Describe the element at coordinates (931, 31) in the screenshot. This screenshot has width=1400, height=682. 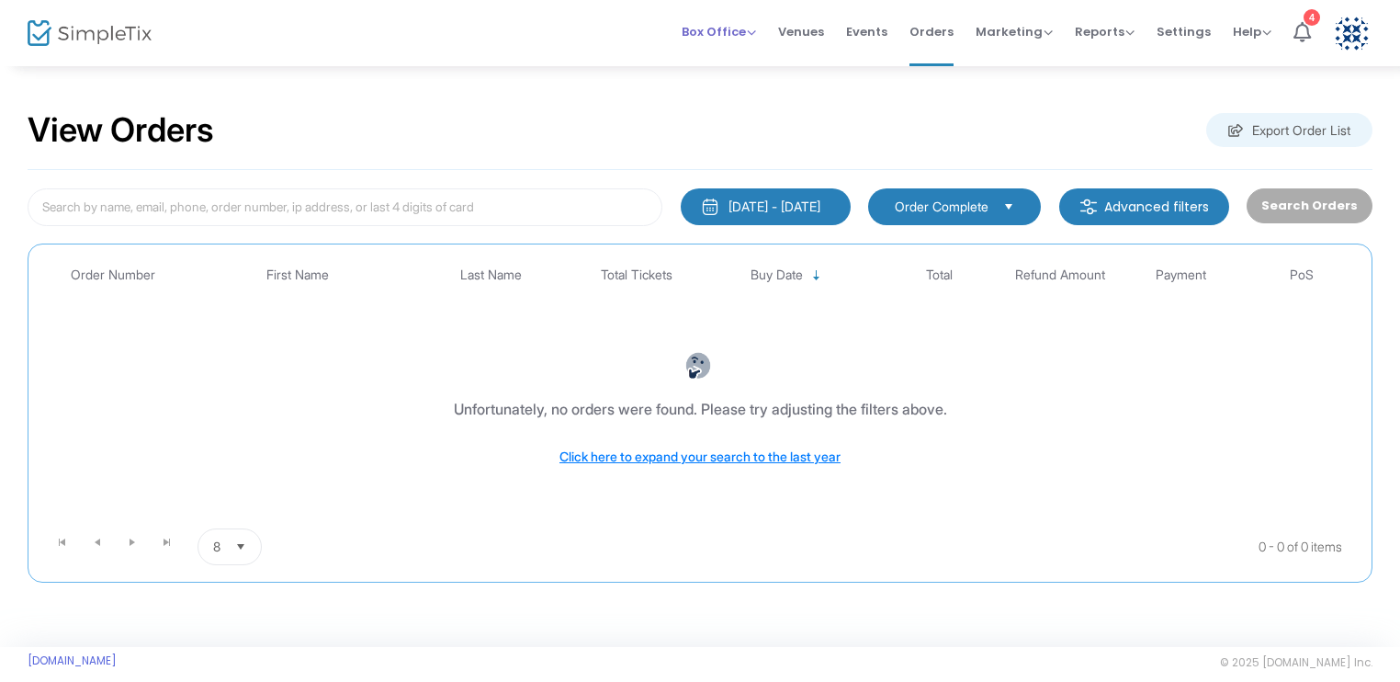
I see `span: Orders` at that location.